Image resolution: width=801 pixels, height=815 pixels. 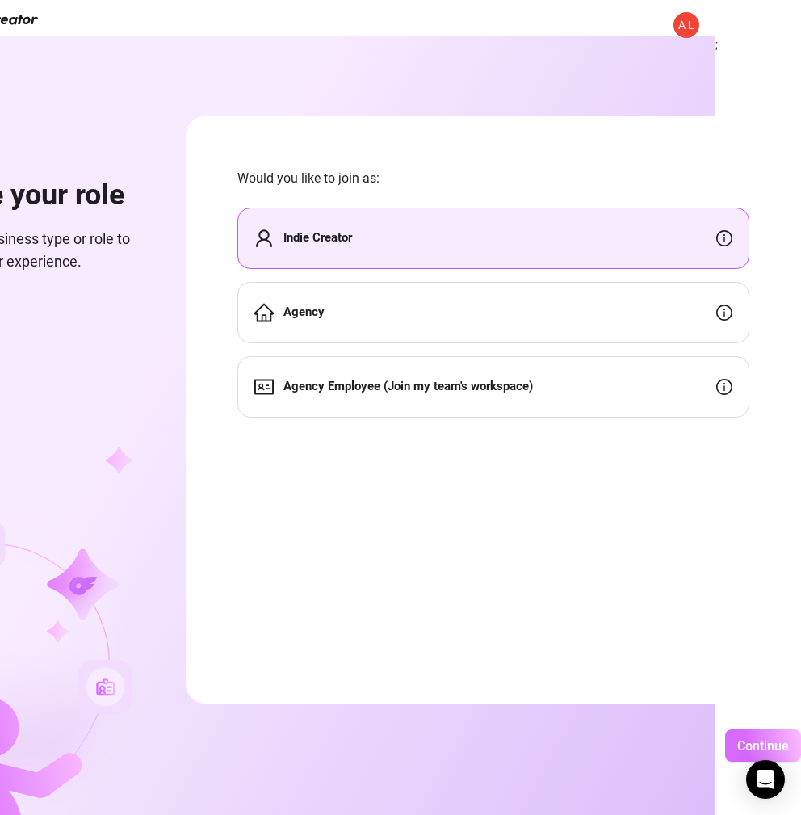 What do you see at coordinates (686, 25) in the screenshot?
I see `span: A L` at bounding box center [686, 25].